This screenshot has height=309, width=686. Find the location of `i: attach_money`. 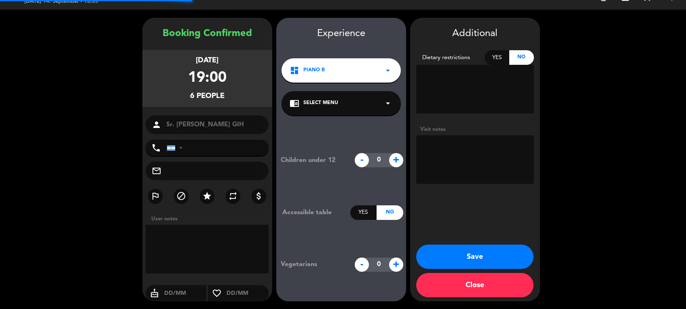

i: attach_money is located at coordinates (259, 196).